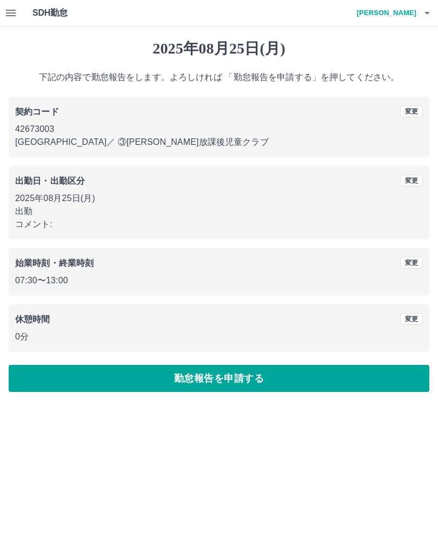 This screenshot has width=438, height=546. I want to click on button: 勤怠報告を申請する, so click(219, 379).